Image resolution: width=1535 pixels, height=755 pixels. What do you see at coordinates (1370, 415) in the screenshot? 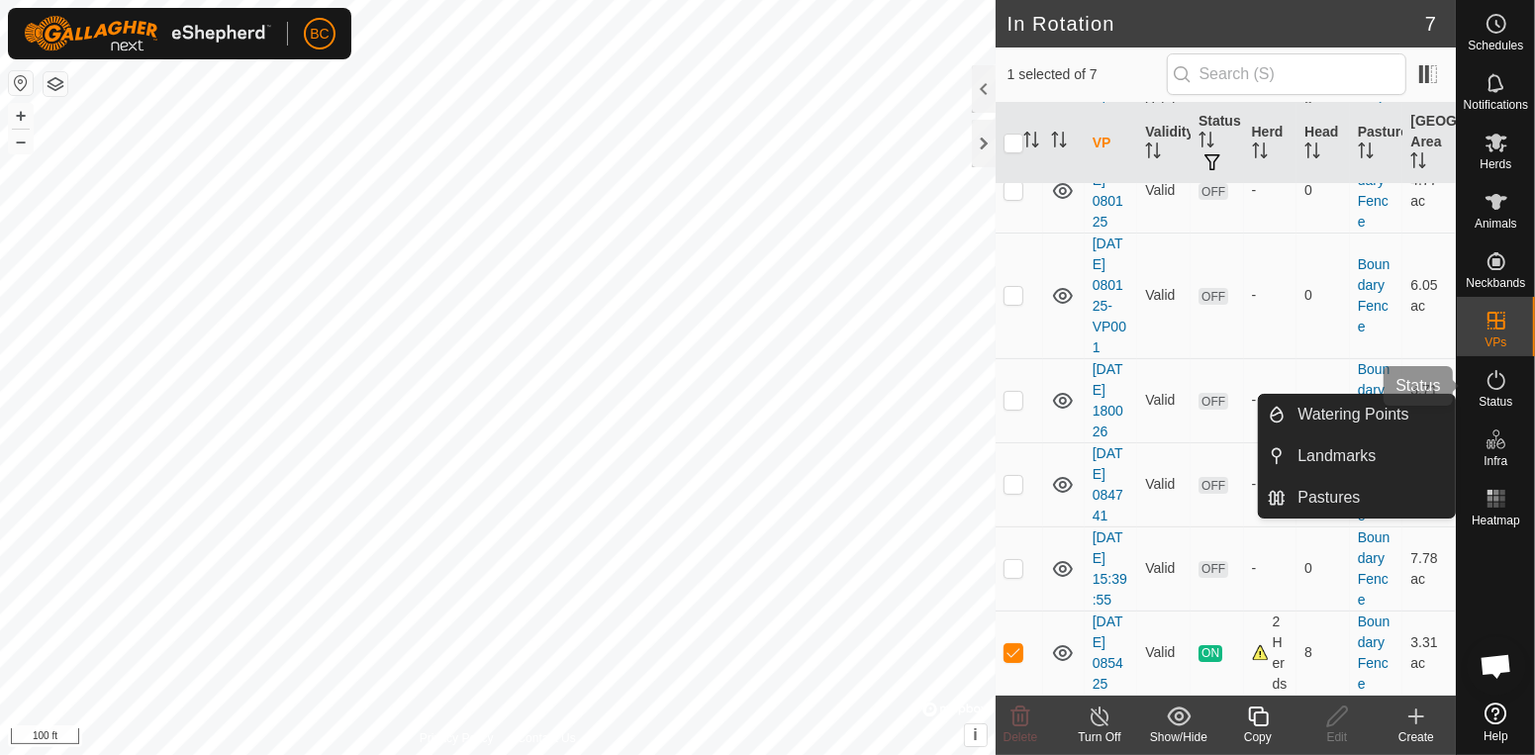
I see `a: Watering Points` at bounding box center [1370, 415].